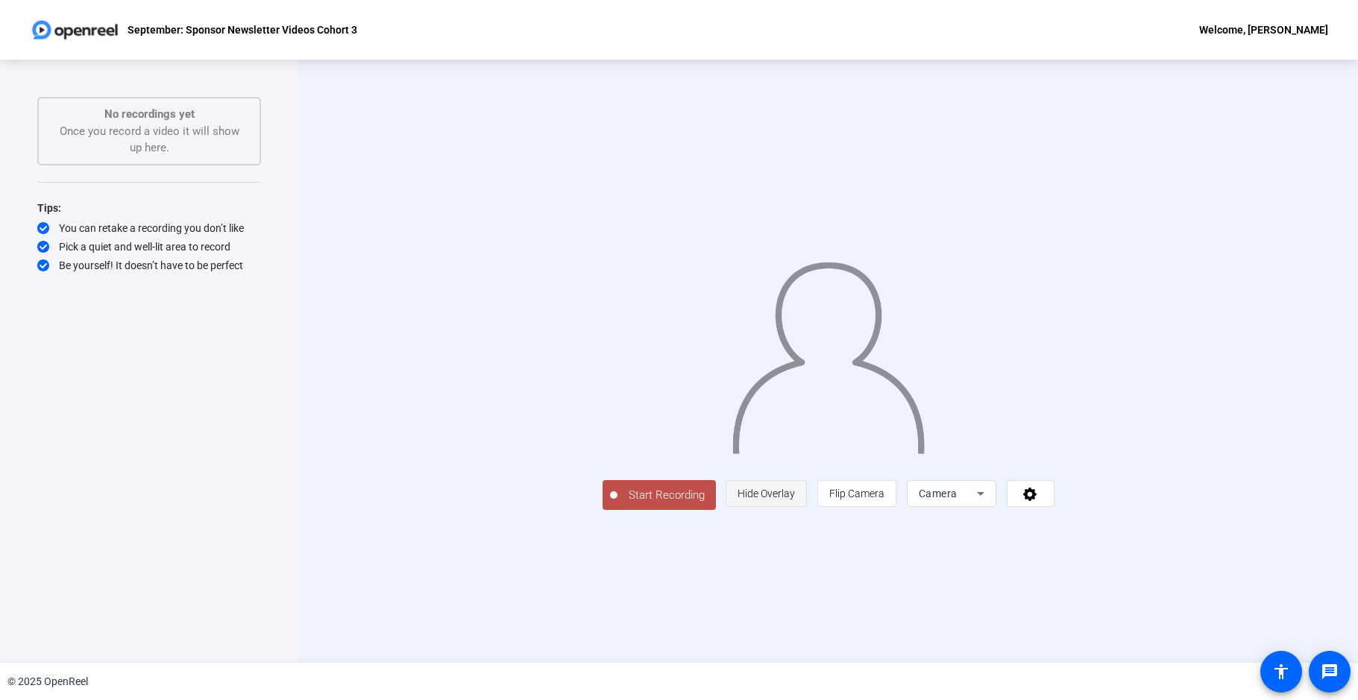 This screenshot has height=700, width=1358. I want to click on div: Pick a quiet and well-lit area to record, so click(149, 247).